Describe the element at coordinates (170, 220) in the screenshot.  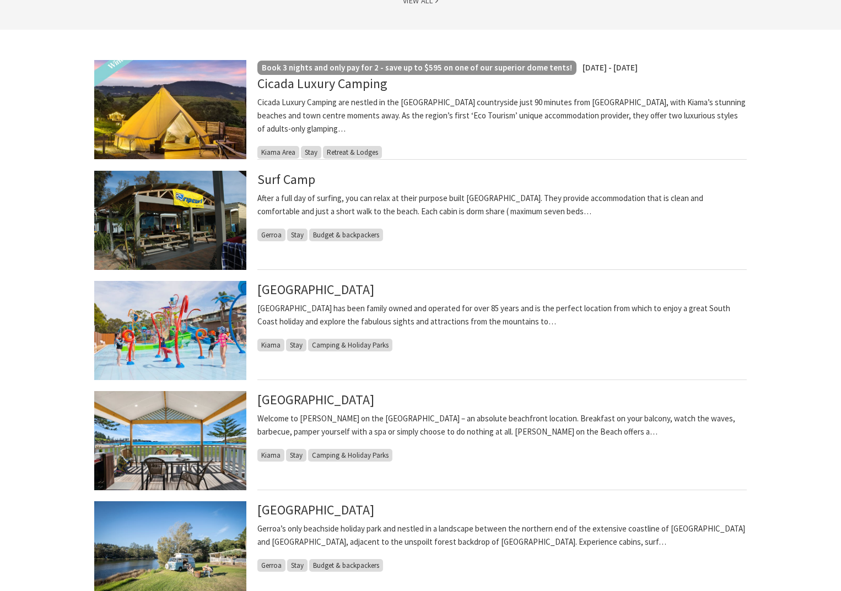
I see `img: Surf Camp Common Area` at that location.